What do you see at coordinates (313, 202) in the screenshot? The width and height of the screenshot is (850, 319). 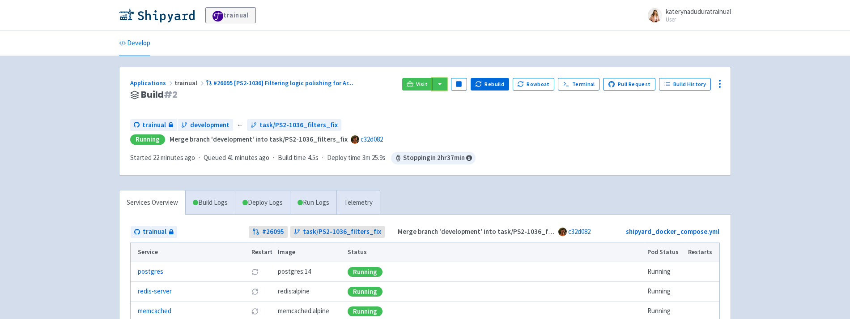 I see `a: Run Logs` at bounding box center [313, 202].